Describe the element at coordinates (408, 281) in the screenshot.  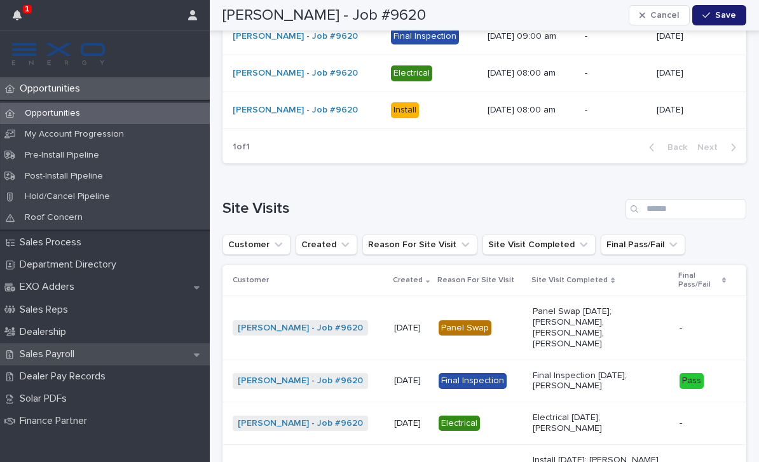
I see `p: Created` at that location.